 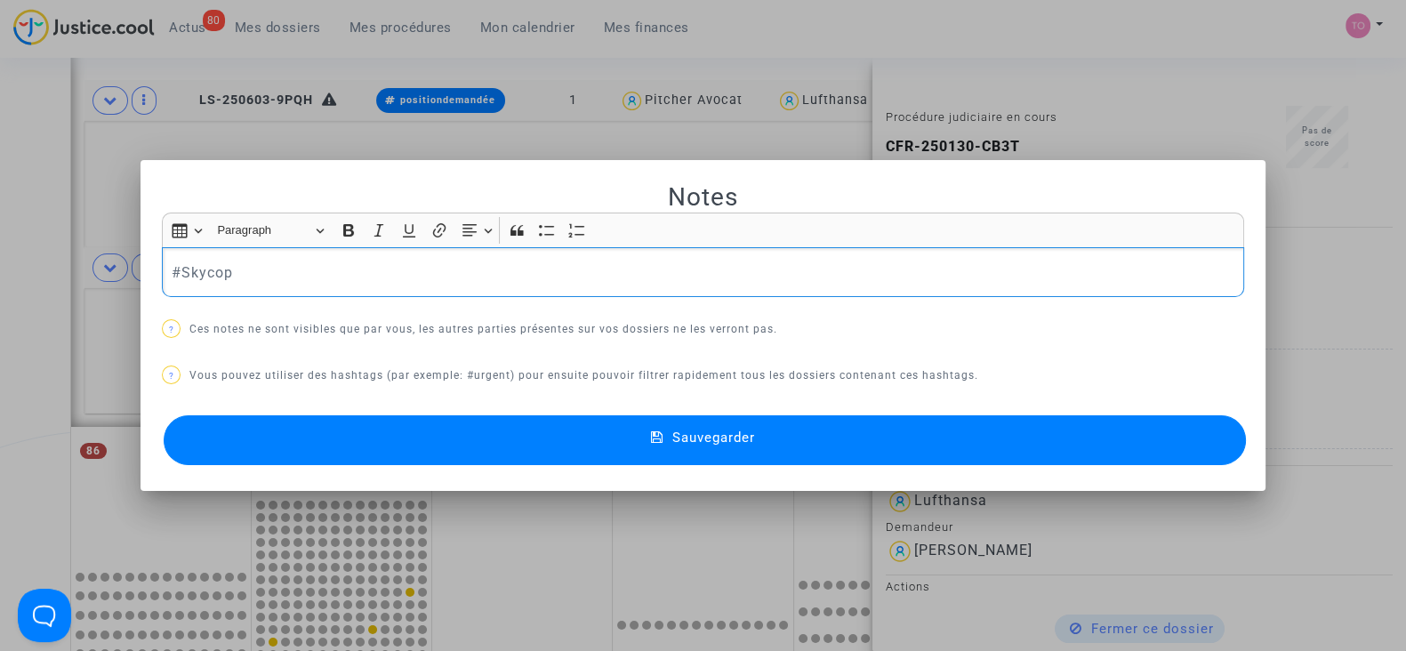 I want to click on button: Sauvegarder, so click(x=705, y=440).